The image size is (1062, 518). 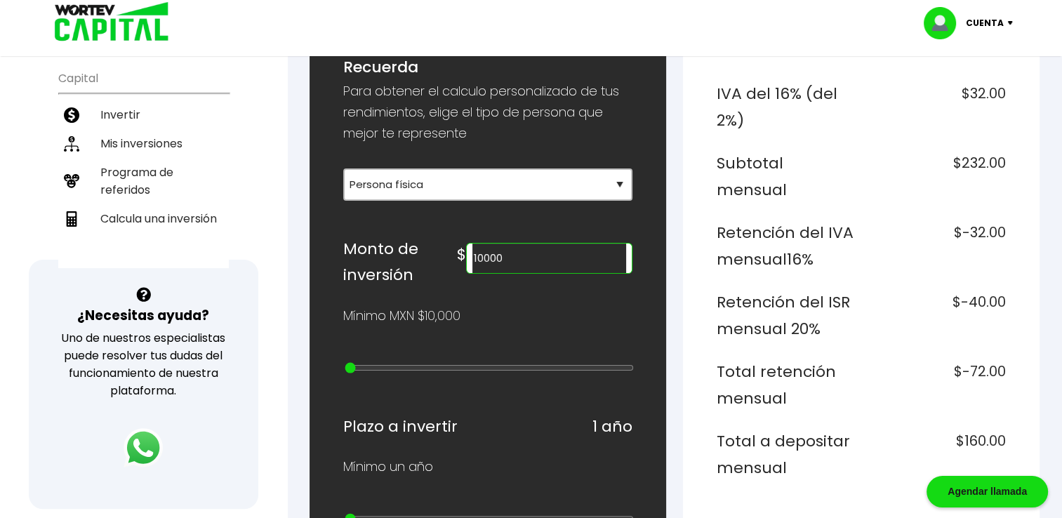 I want to click on p: Uno de nuestros especialistas puede resolver tus dudas del funcionamiento de nuestra plataforma., so click(x=143, y=364).